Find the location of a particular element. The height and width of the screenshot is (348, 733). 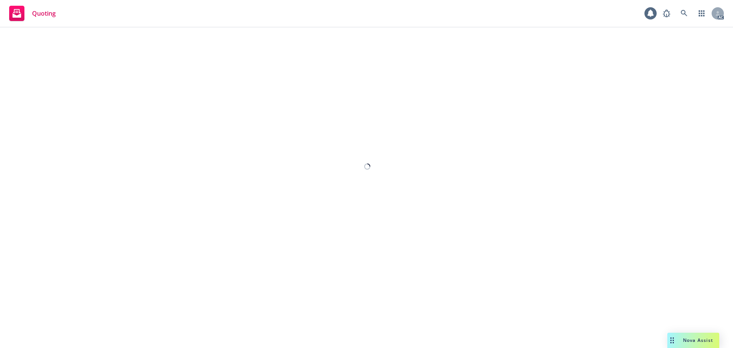

a: Report a Bug is located at coordinates (666, 13).